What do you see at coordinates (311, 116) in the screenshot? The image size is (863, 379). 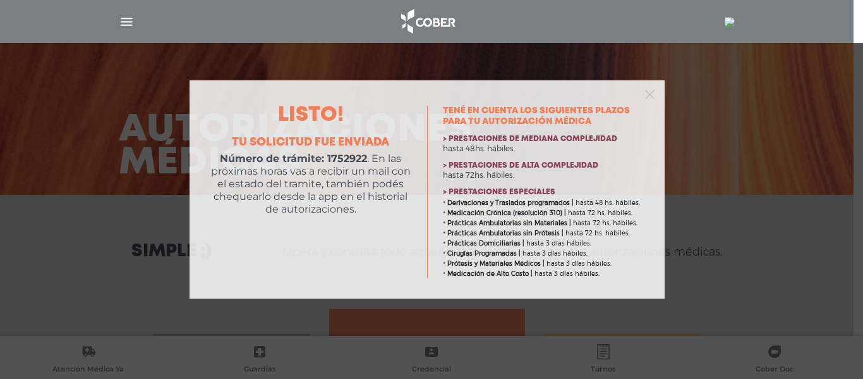 I see `h2: Listo!` at bounding box center [311, 116].